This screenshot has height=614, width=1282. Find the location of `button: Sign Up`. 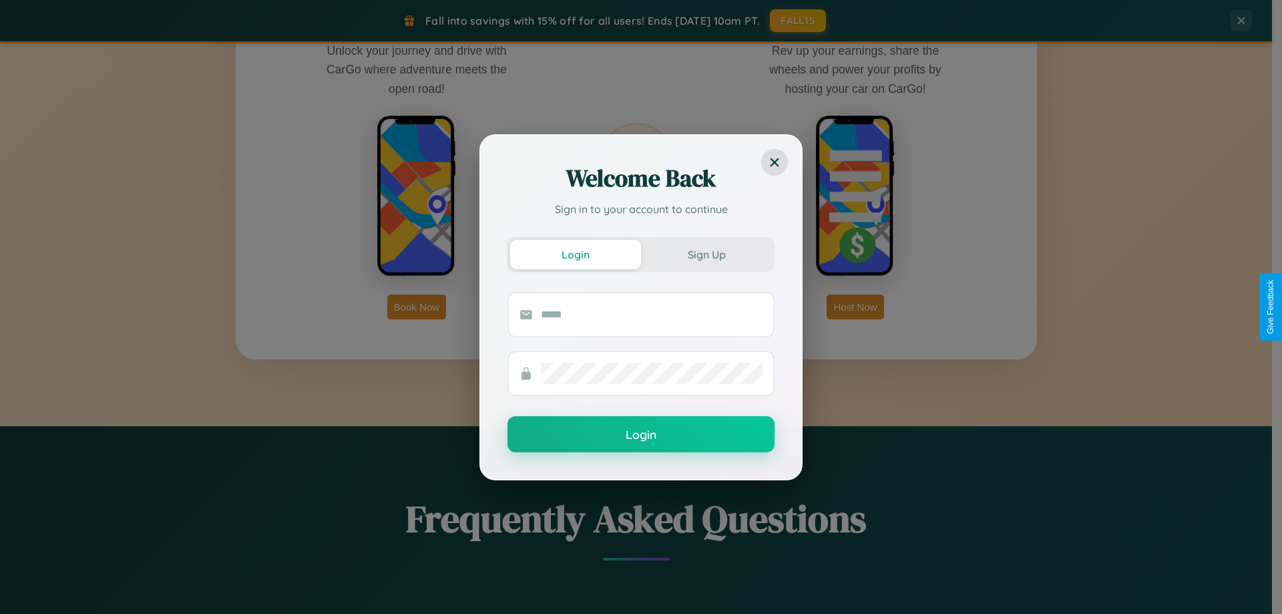

button: Sign Up is located at coordinates (707, 254).